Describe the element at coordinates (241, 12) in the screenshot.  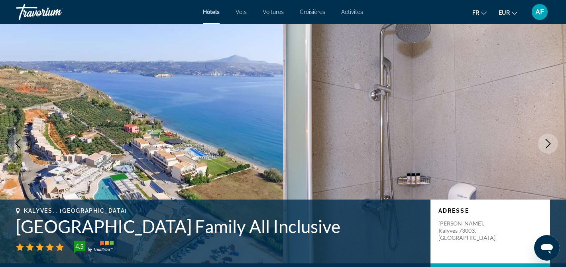
I see `span: Vols` at that location.